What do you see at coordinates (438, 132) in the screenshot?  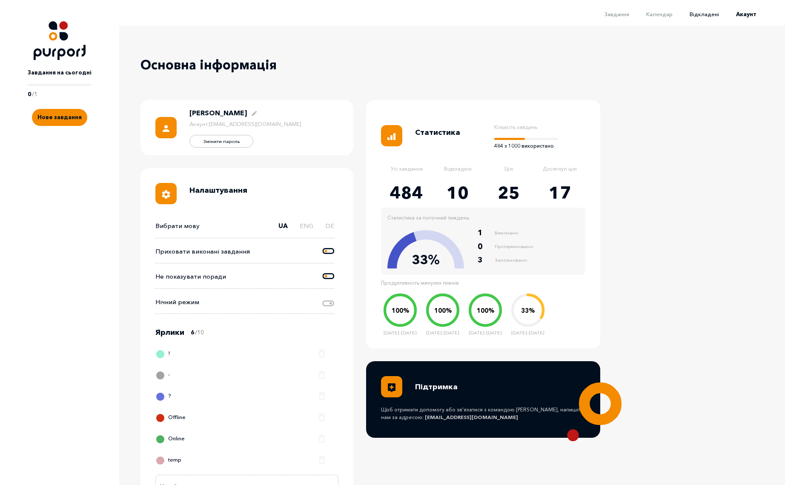 I see `p: Статистика` at bounding box center [438, 132].